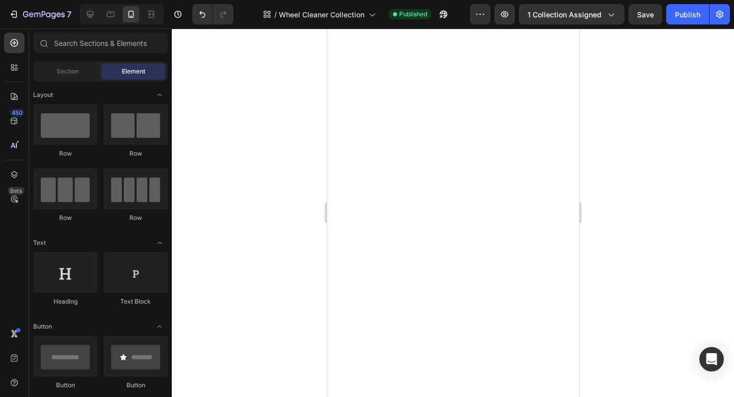  I want to click on button: Publish, so click(688, 14).